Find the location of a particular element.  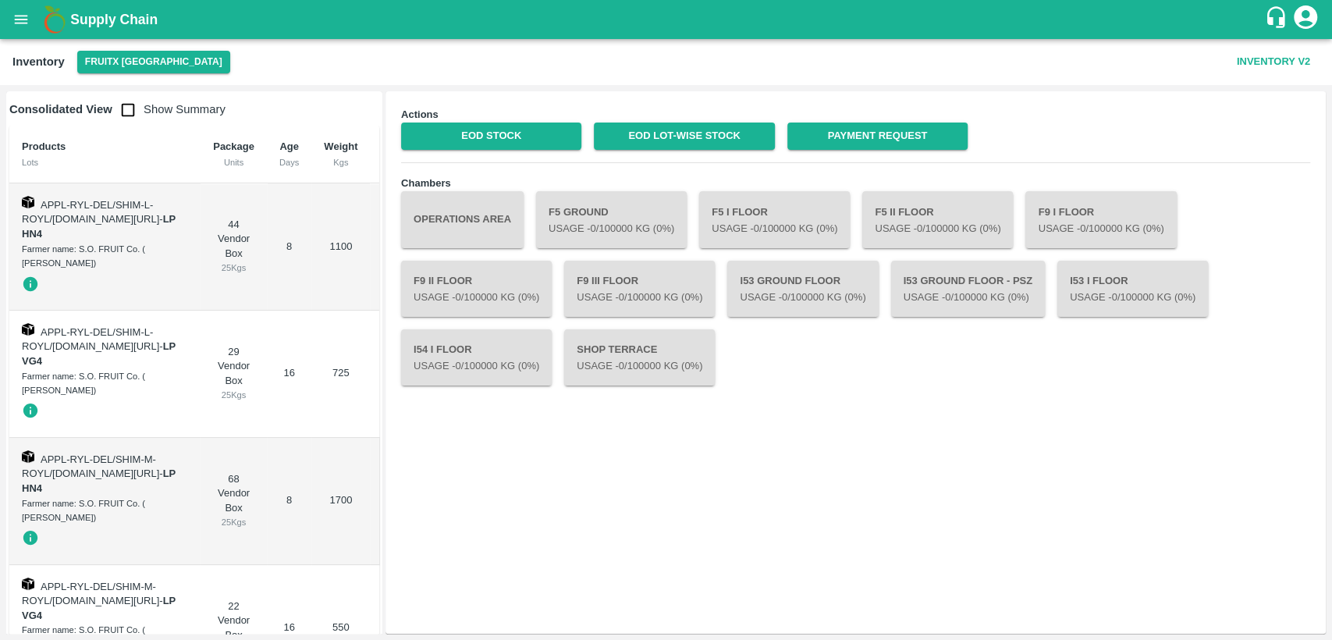

a: Supply Chain is located at coordinates (667, 20).